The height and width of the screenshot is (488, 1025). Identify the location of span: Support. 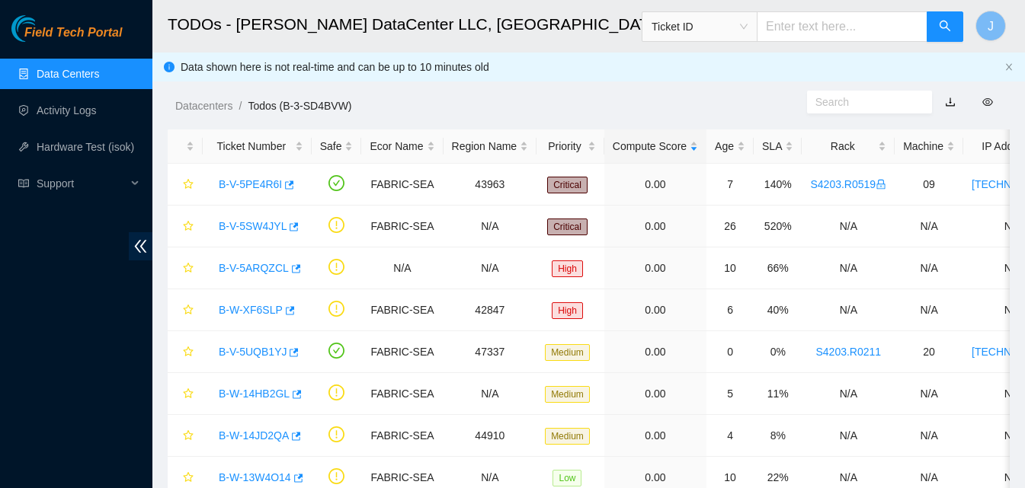
(82, 184).